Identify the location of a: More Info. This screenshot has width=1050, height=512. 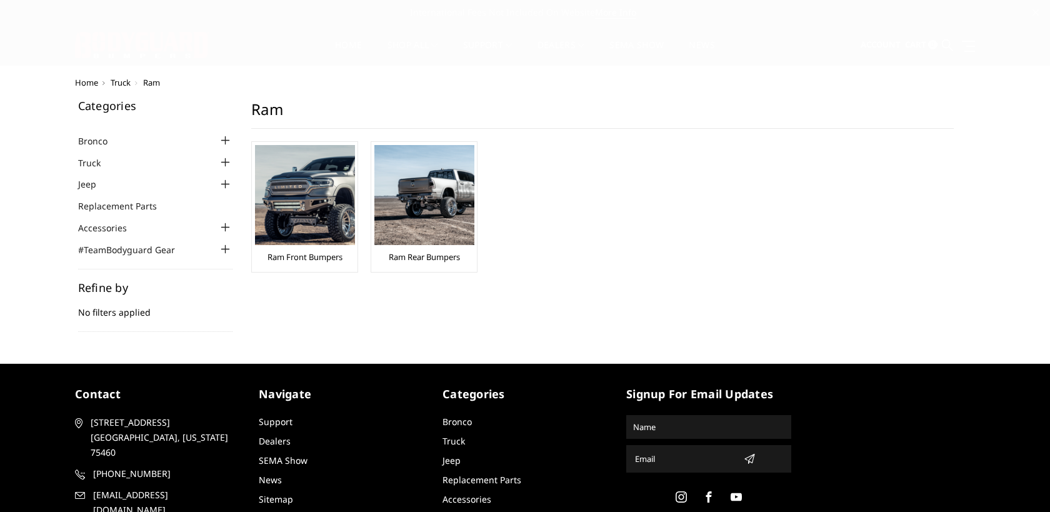
(615, 12).